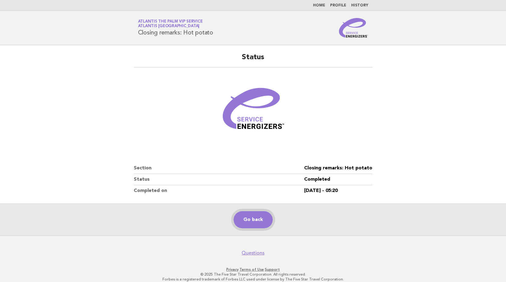 This screenshot has width=506, height=282. Describe the element at coordinates (232, 270) in the screenshot. I see `a: Privacy` at that location.